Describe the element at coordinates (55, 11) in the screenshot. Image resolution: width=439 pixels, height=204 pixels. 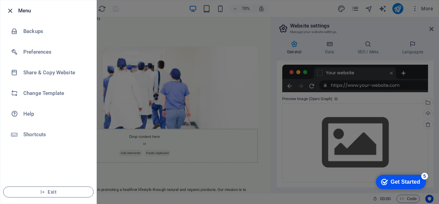
I see `h6: Menu` at that location.